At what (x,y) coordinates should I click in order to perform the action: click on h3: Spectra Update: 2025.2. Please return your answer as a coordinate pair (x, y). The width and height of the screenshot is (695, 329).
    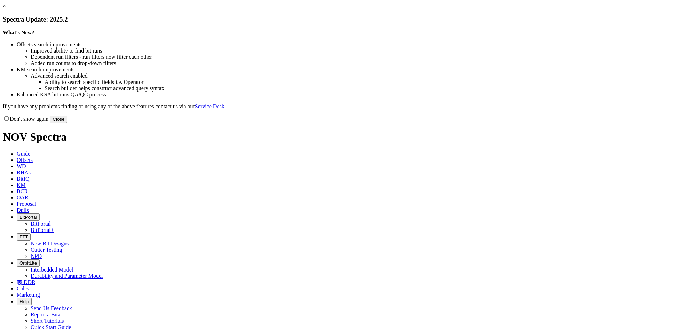
    Looking at the image, I should click on (347, 19).